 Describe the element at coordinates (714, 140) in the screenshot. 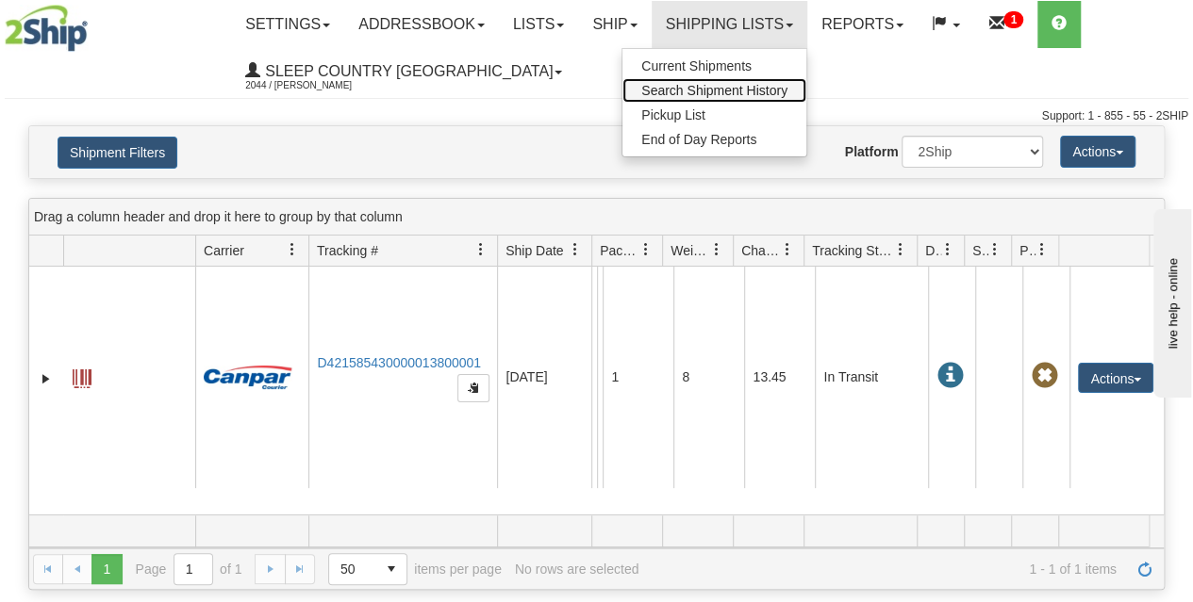

I see `a: End of Day Reports` at that location.